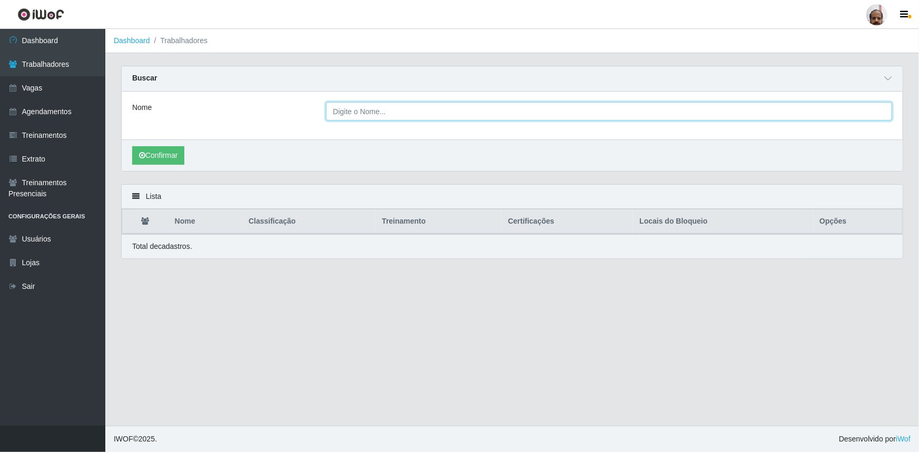  What do you see at coordinates (144, 78) in the screenshot?
I see `strong: Buscar` at bounding box center [144, 78].